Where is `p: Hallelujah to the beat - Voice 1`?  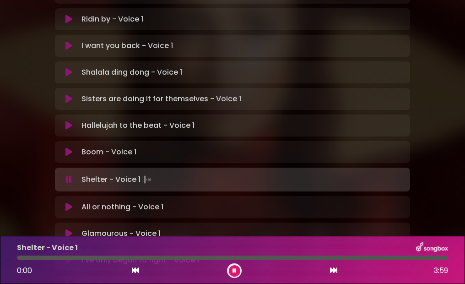
p: Hallelujah to the beat - Voice 1 is located at coordinates (138, 125).